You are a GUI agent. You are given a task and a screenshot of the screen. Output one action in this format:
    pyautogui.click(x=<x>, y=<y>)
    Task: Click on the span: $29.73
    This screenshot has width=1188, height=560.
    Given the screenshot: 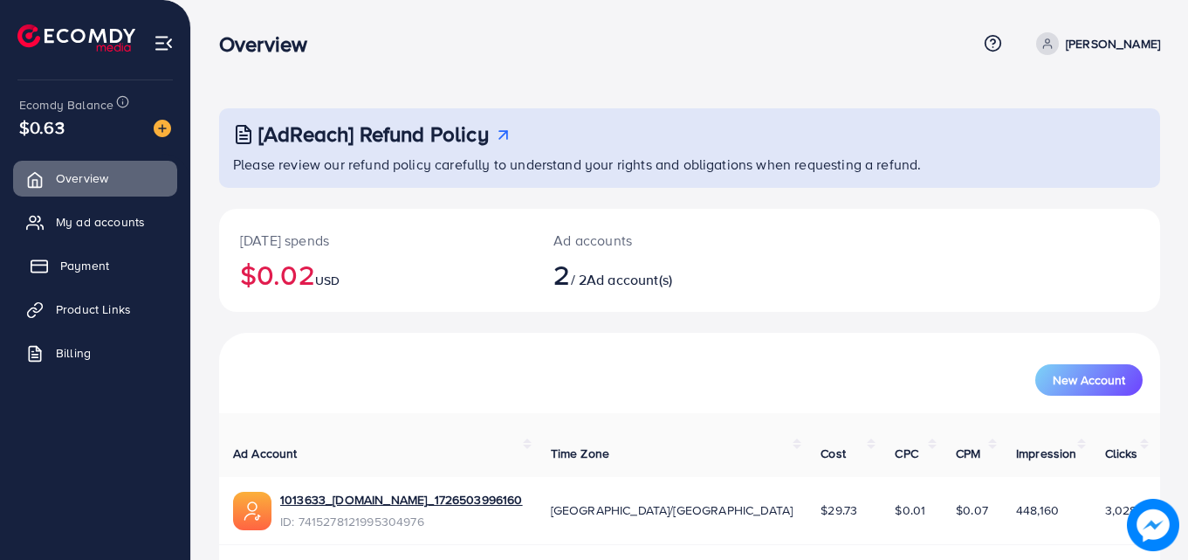 What is the action you would take?
    pyautogui.click(x=839, y=510)
    